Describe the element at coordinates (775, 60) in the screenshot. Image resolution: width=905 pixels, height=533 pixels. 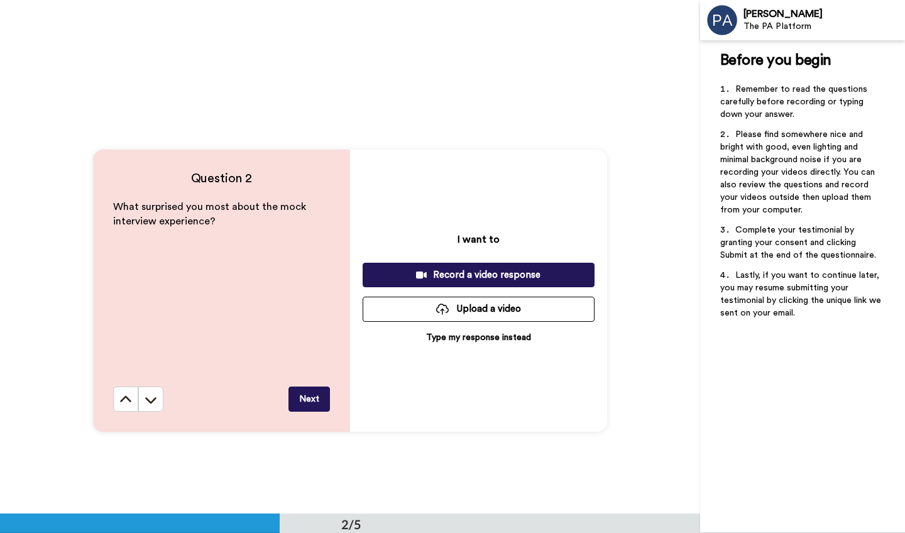
I see `span: Before you begin` at that location.